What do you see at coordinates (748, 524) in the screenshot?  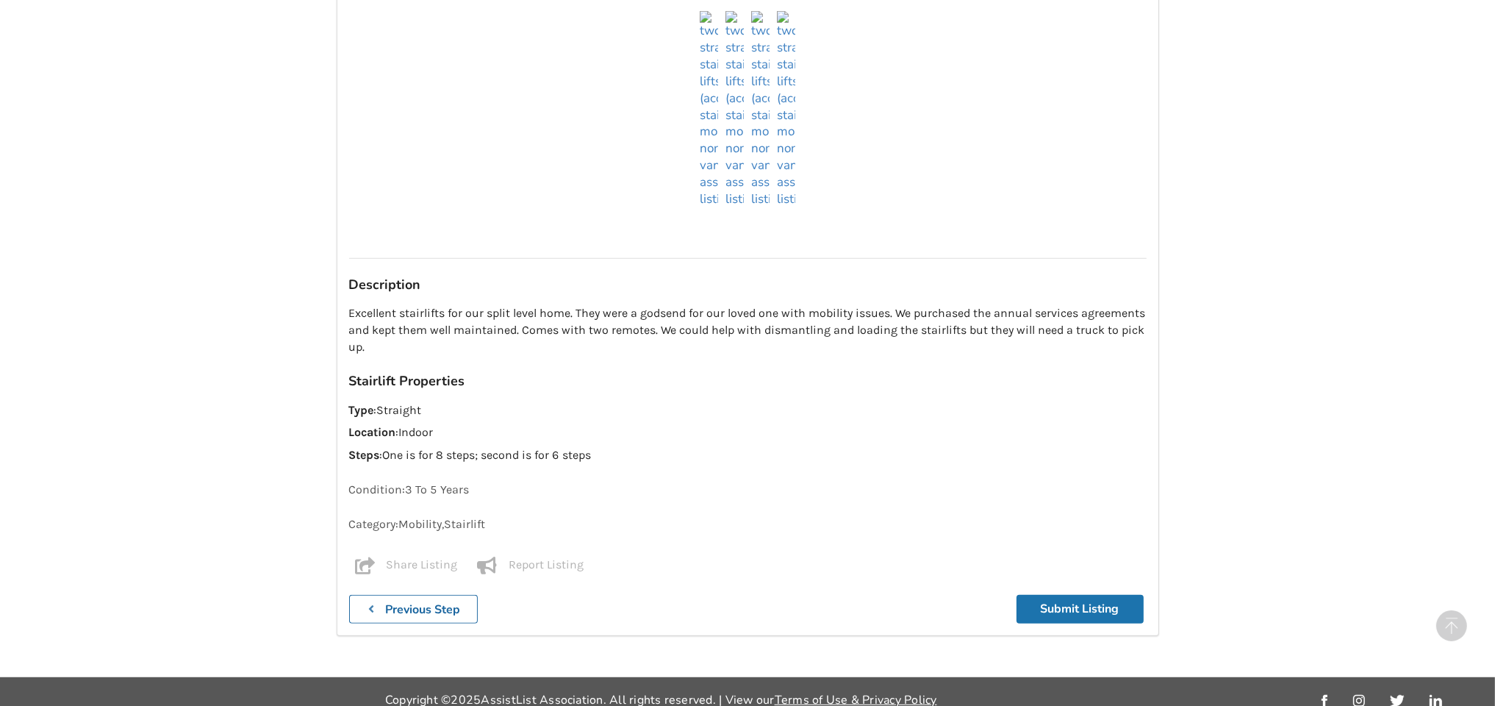 I see `p: Category: Mobility , Stairlift` at bounding box center [748, 524].